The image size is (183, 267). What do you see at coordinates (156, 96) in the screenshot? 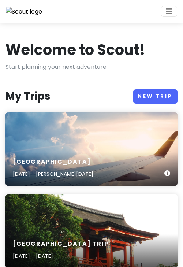
I see `a: New Trip` at bounding box center [156, 96].